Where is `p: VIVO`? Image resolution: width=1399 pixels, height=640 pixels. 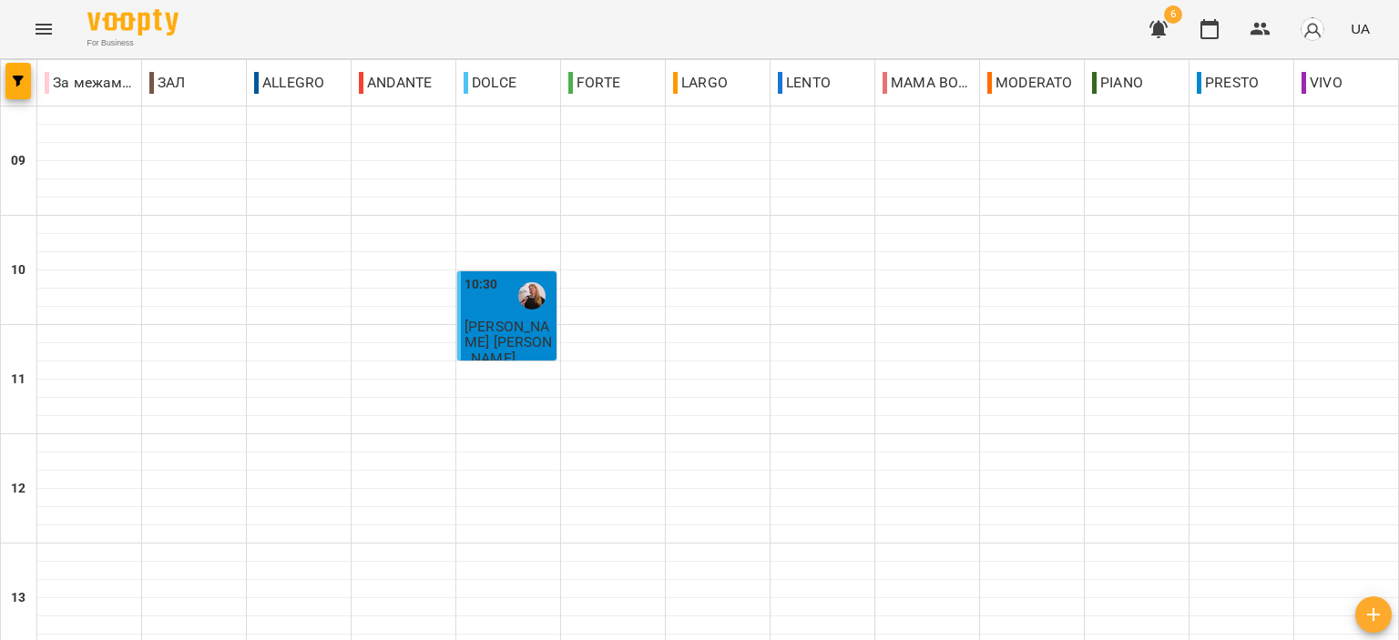 p: VIVO is located at coordinates (1321, 83).